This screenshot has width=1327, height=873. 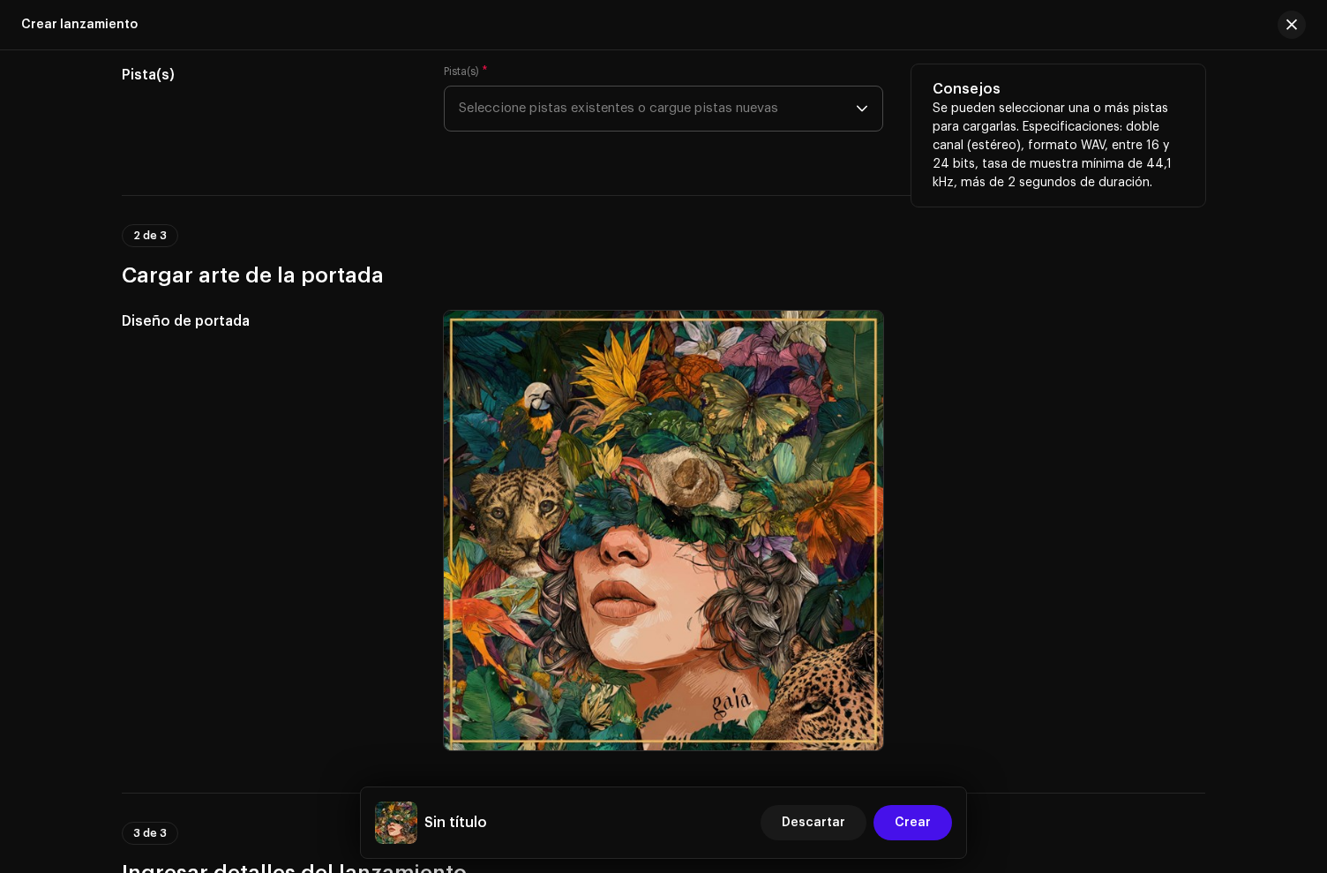 What do you see at coordinates (664, 275) in the screenshot?
I see `h3: Cargar arte de la portada` at bounding box center [664, 275].